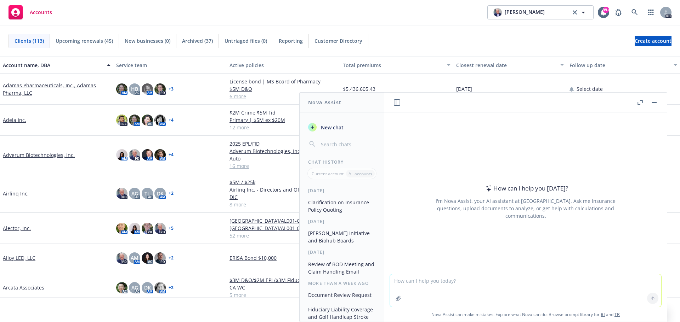 The height and width of the screenshot is (322, 680). Describe the element at coordinates (331, 127) in the screenshot. I see `span: New chat` at that location.